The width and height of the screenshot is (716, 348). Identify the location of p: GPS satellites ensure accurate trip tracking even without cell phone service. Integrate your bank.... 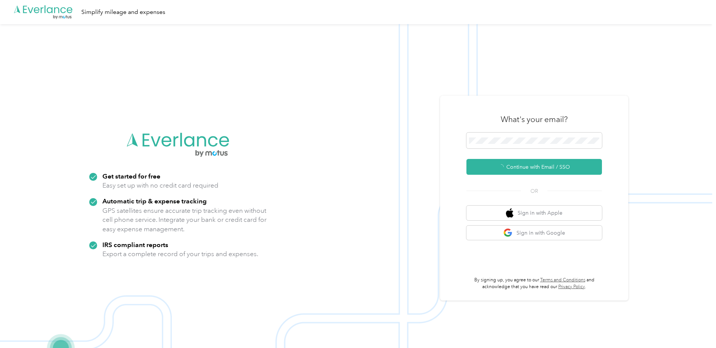
(184, 220).